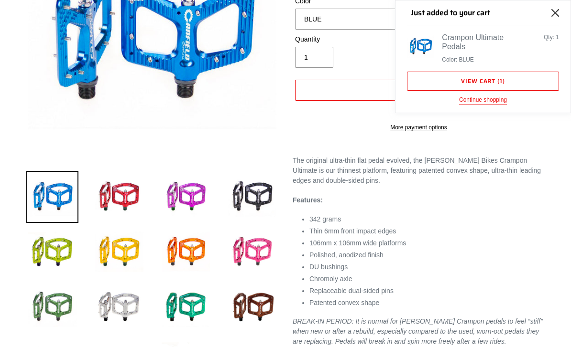  I want to click on span: 1 item, so click(501, 81).